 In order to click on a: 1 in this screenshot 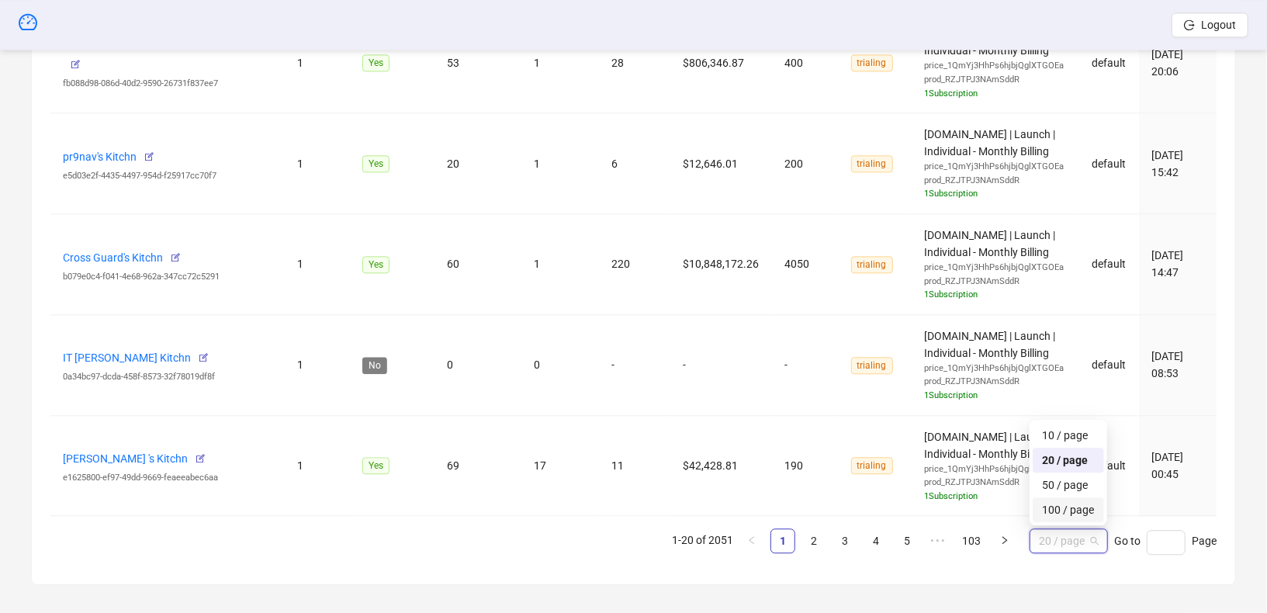, I will do `click(783, 541)`.